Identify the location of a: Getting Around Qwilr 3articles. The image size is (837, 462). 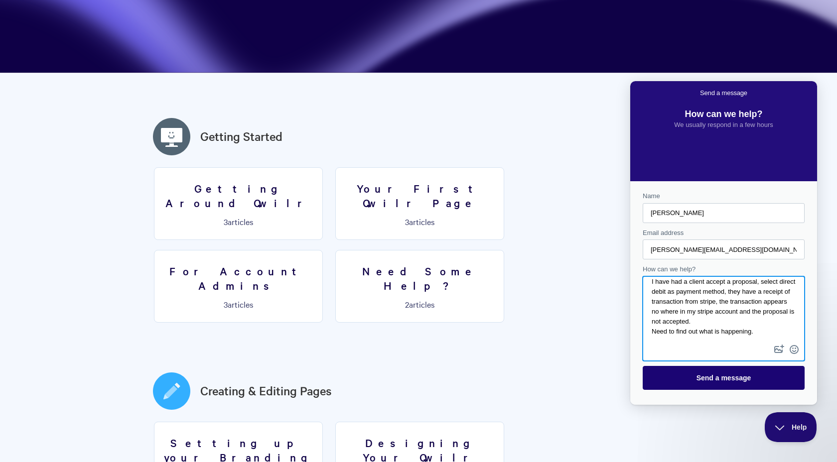
(238, 204).